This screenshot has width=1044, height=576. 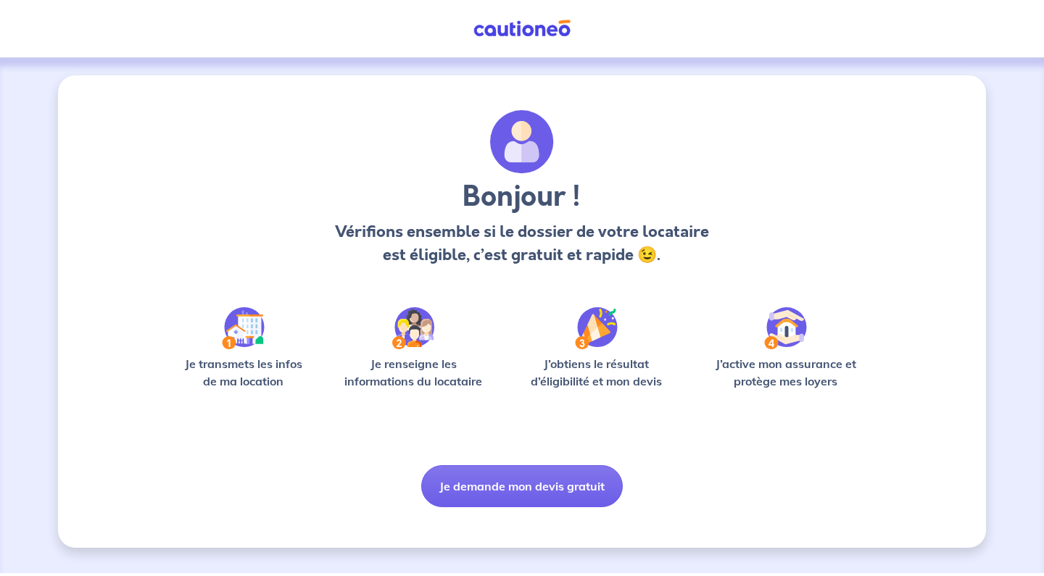 I want to click on p: Je renseigne les informations du locataire, so click(x=413, y=373).